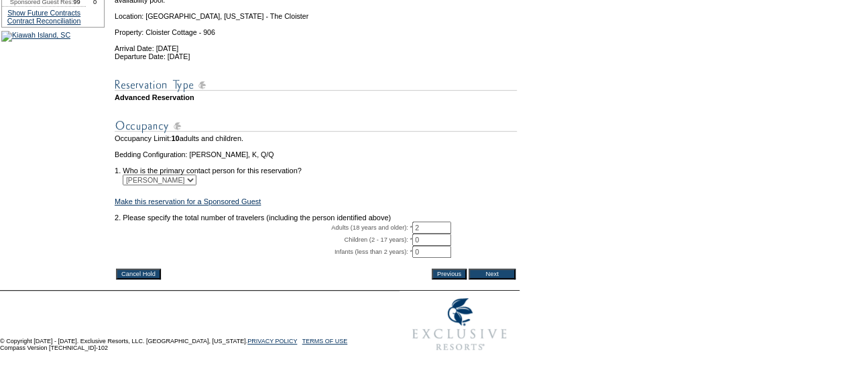  What do you see at coordinates (44, 21) in the screenshot?
I see `a: Contract Reconciliation` at bounding box center [44, 21].